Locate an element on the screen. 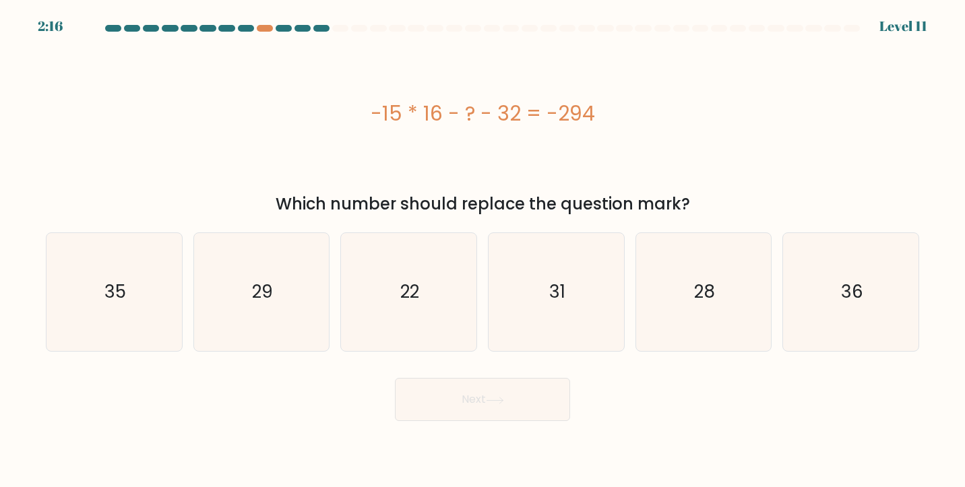 This screenshot has width=965, height=487. text: 28 is located at coordinates (704, 292).